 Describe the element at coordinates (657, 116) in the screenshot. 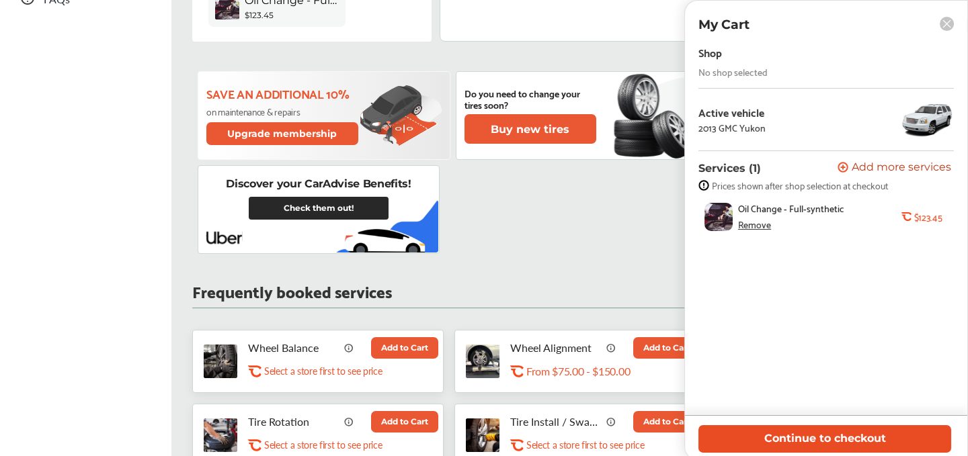

I see `img: new-tire.a0c7fe23.svg` at that location.